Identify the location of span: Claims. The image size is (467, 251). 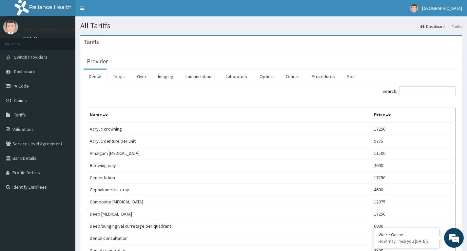
(20, 100).